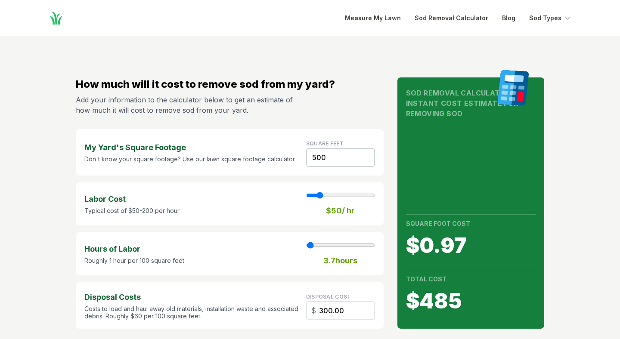 Image resolution: width=620 pixels, height=339 pixels. I want to click on p: Typical cost of $50-200 per hour, so click(132, 211).